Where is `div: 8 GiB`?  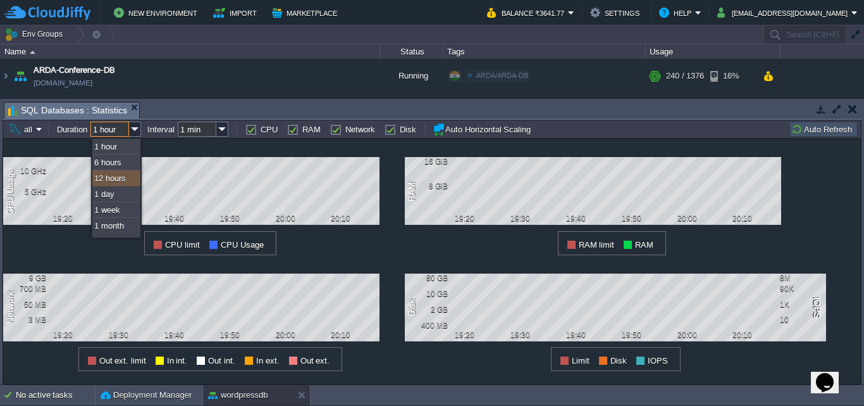
div: 8 GiB is located at coordinates (427, 186).